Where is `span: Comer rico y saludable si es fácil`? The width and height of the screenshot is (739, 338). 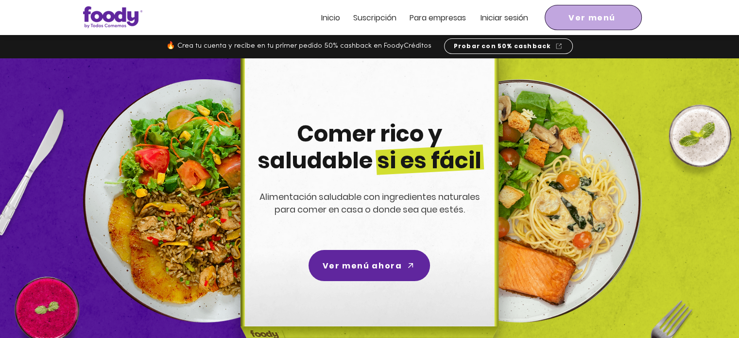 span: Comer rico y saludable si es fácil is located at coordinates (369, 147).